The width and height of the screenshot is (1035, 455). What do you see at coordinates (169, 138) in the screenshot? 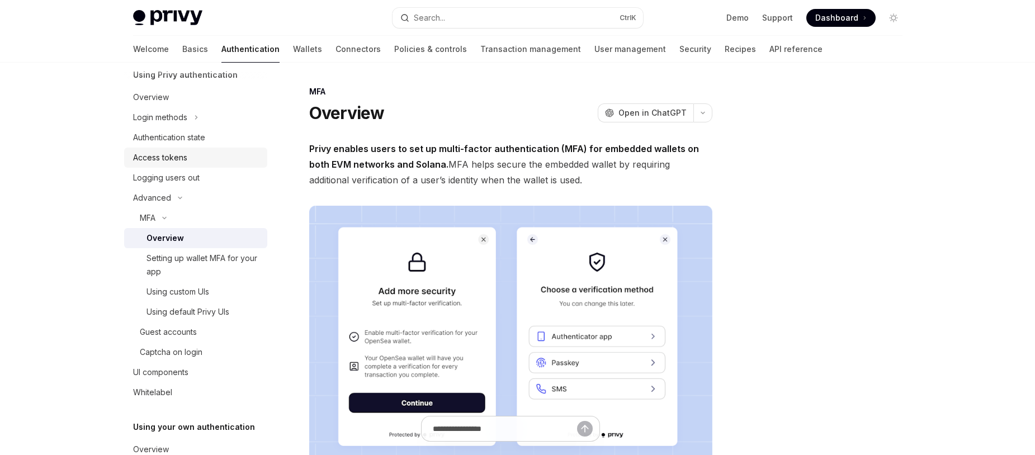
I see `div: Authentication state` at bounding box center [169, 138].